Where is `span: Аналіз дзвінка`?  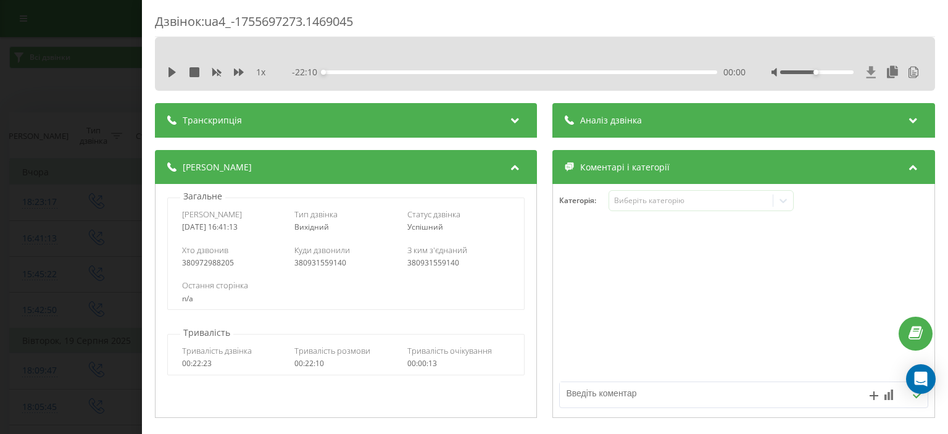 span: Аналіз дзвінка is located at coordinates (612, 120).